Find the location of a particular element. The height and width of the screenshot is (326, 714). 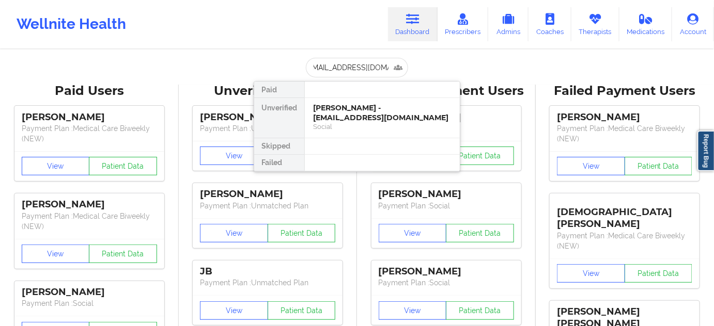

div: Paid is located at coordinates (279, 90).